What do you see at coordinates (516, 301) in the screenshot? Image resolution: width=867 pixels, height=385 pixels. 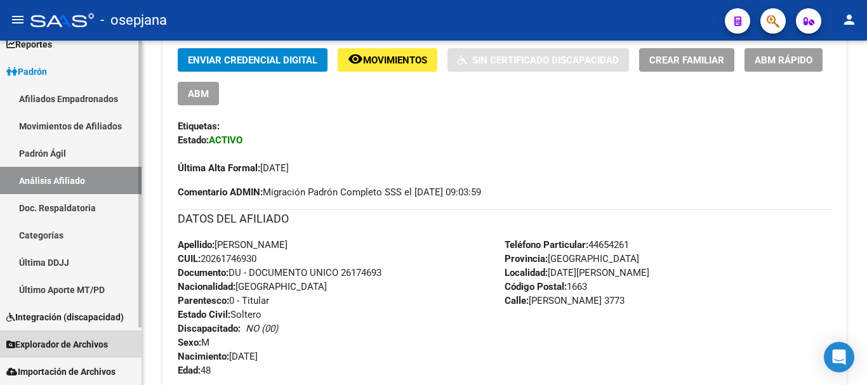 I see `strong: Calle:` at bounding box center [516, 301].